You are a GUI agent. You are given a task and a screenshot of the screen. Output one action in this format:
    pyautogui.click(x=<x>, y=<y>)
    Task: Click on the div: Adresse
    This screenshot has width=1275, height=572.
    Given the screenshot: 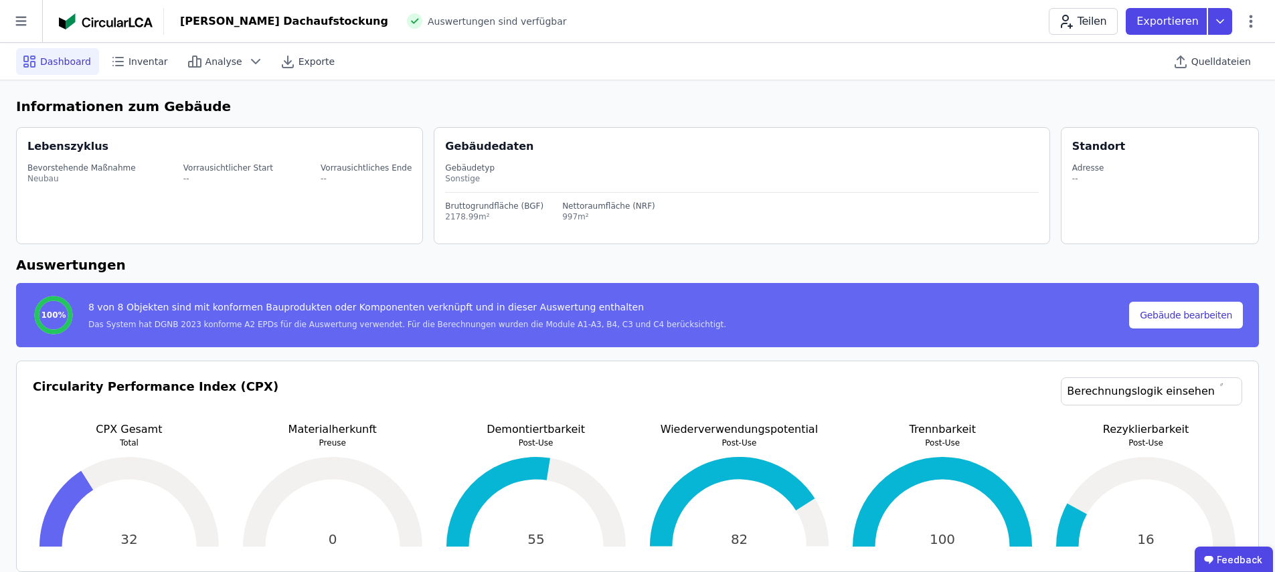 What is the action you would take?
    pyautogui.click(x=1088, y=168)
    